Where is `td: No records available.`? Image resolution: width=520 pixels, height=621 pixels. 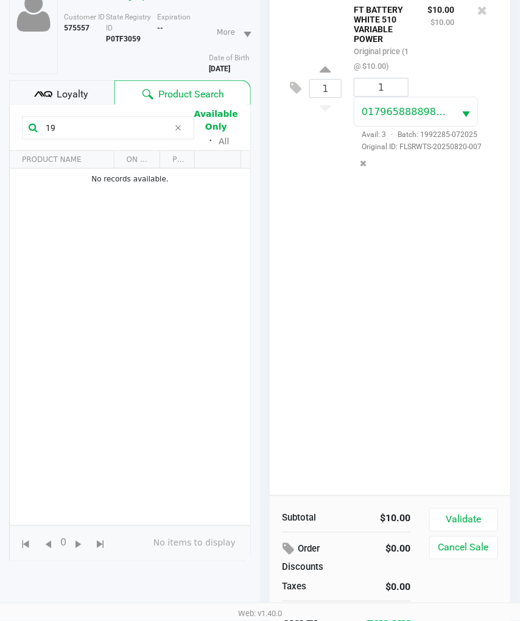 td: No records available. is located at coordinates (130, 179).